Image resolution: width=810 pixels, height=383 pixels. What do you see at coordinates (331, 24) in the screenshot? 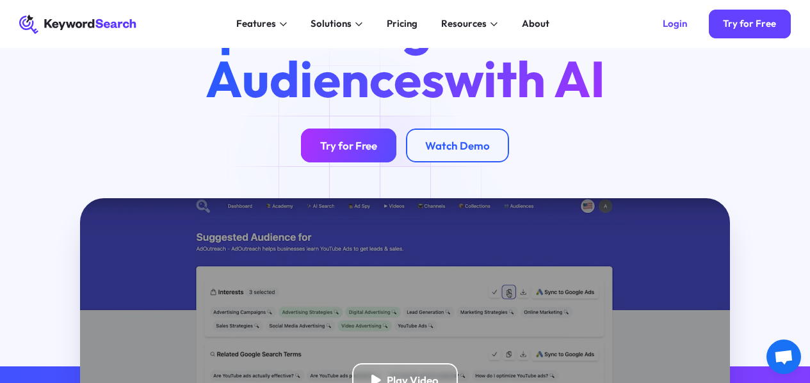
I see `div: Solutions` at bounding box center [331, 24].